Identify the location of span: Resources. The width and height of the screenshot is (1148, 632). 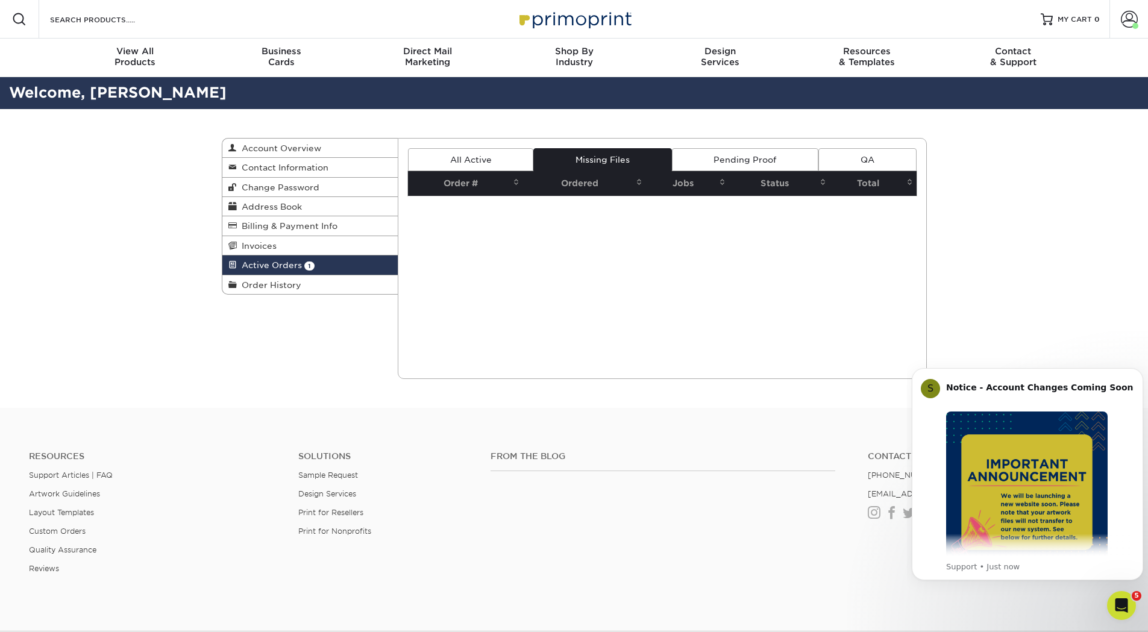
(867, 51).